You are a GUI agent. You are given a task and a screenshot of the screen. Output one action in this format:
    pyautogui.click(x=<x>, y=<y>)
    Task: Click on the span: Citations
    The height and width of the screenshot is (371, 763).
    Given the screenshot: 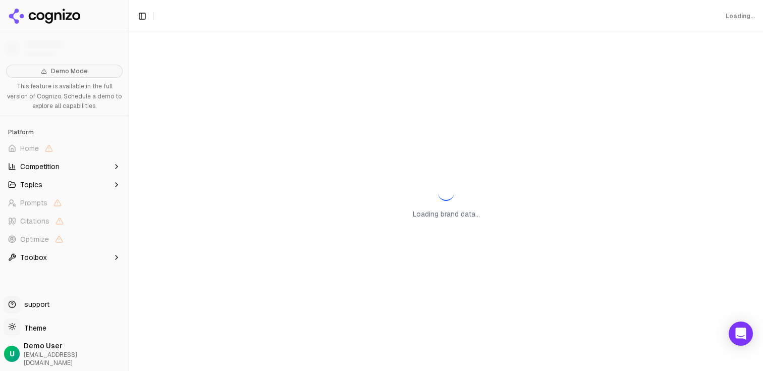 What is the action you would take?
    pyautogui.click(x=35, y=221)
    